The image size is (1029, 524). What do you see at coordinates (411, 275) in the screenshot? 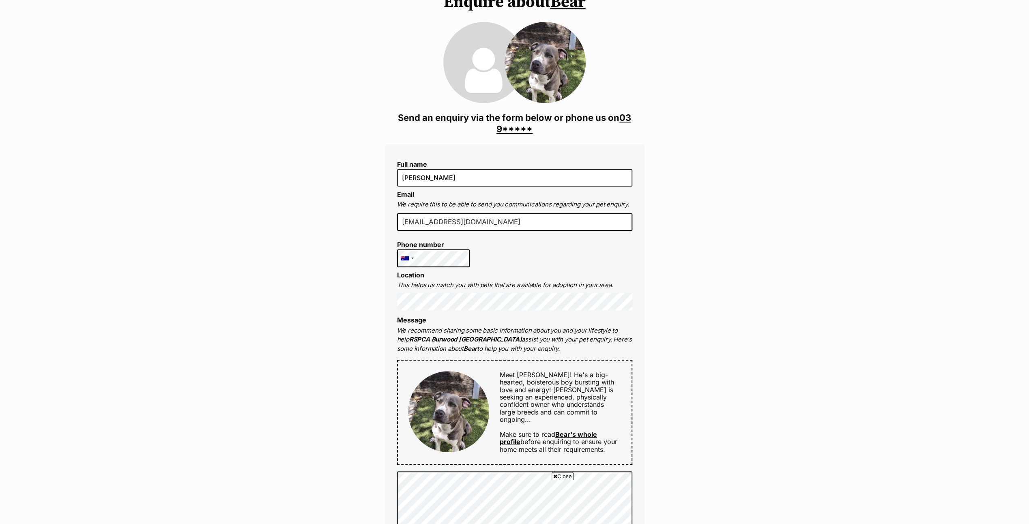
I see `label: Location` at bounding box center [411, 275].